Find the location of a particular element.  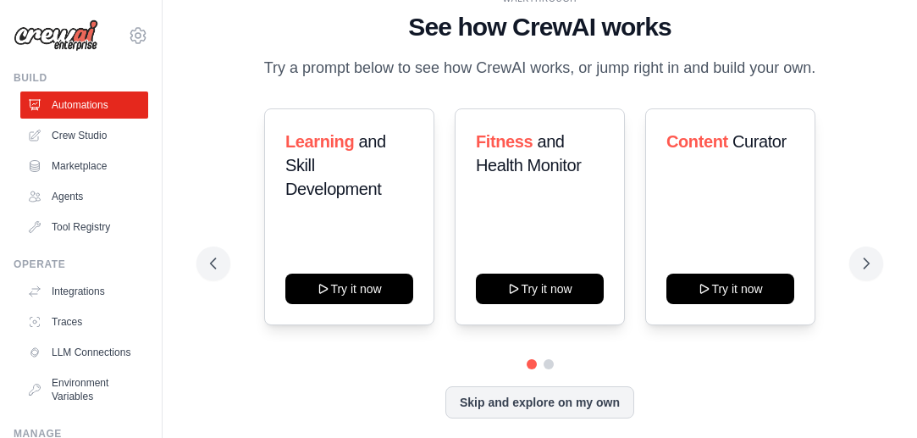

p: Try a prompt below to see how CrewAI works, or jump right in and build your own. is located at coordinates (540, 68).